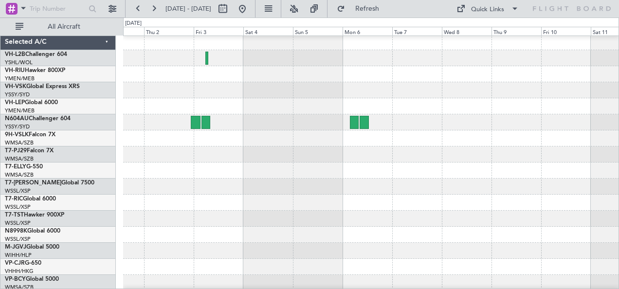 This screenshot has height=289, width=619. What do you see at coordinates (566, 31) in the screenshot?
I see `div: Fri 10` at bounding box center [566, 31].